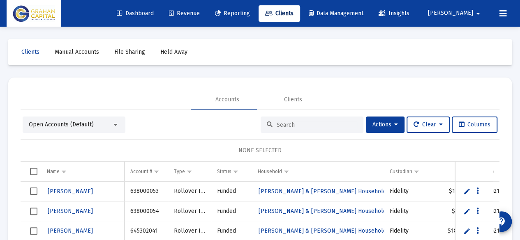 Image resolution: width=520 pixels, height=240 pixels. Describe the element at coordinates (474, 125) in the screenshot. I see `span: Columns` at that location.